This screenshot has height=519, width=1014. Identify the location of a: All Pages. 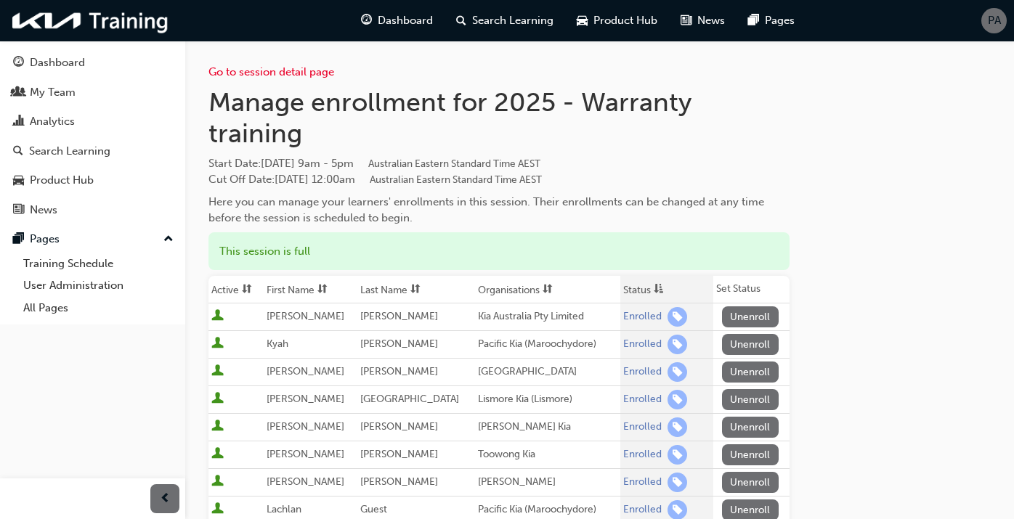
(98, 308).